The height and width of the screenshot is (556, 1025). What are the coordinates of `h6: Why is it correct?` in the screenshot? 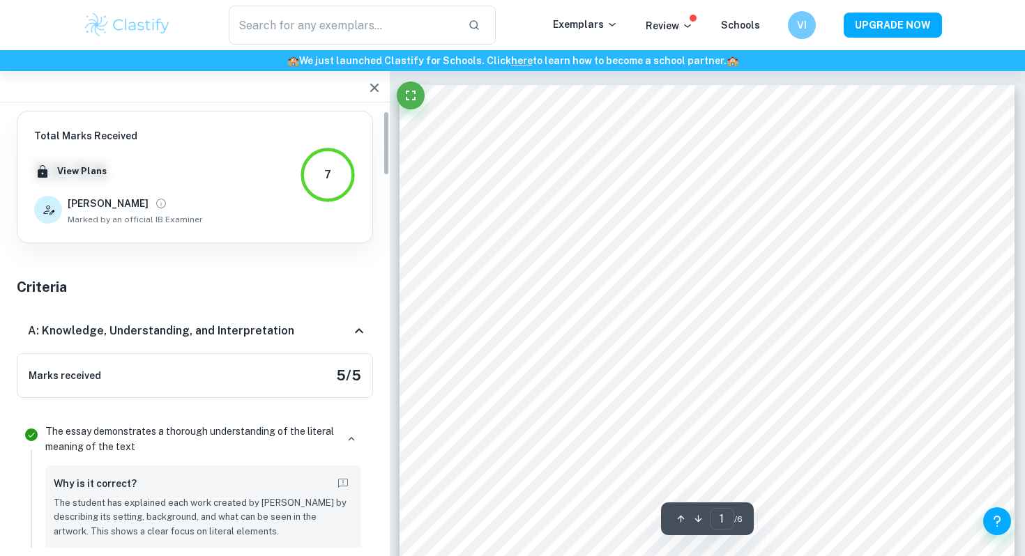 It's located at (95, 484).